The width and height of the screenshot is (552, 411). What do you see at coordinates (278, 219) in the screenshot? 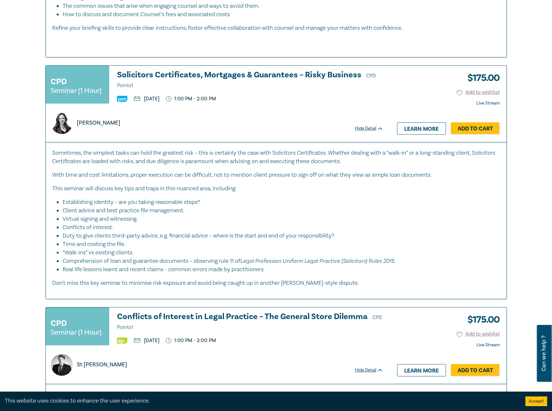
I see `li: Virtual signing and witnessing.` at bounding box center [278, 219].